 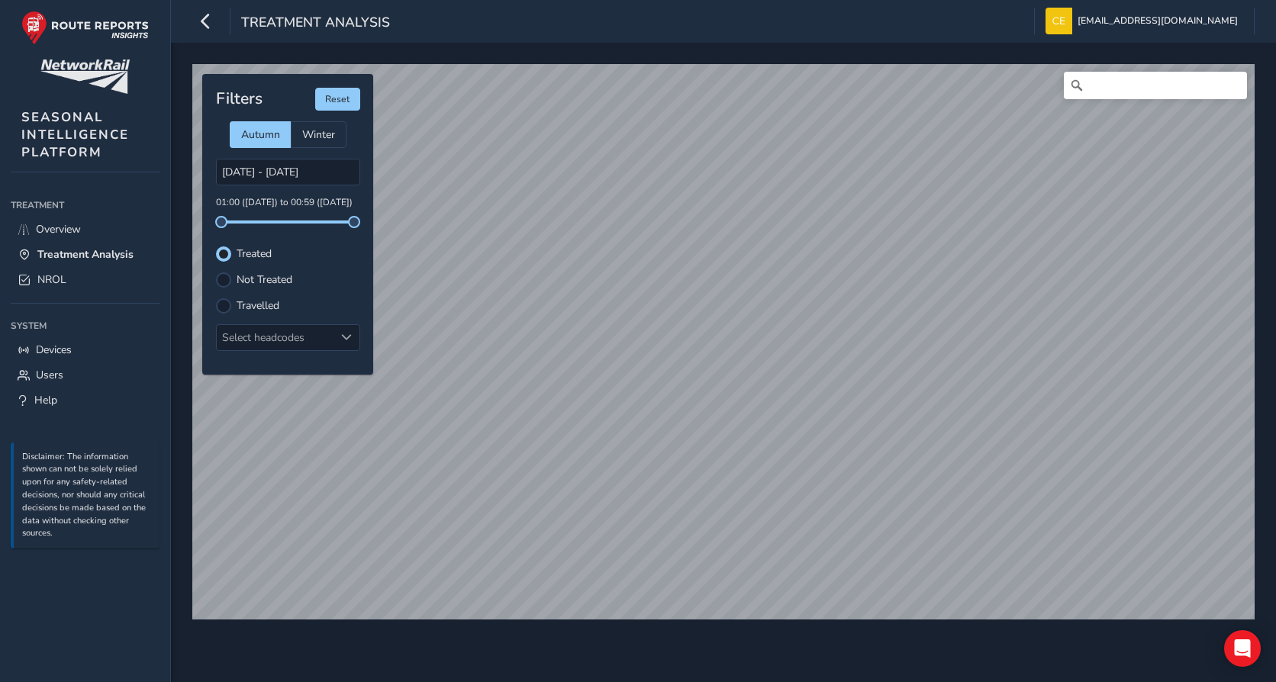 I want to click on div: Treatment, so click(x=85, y=205).